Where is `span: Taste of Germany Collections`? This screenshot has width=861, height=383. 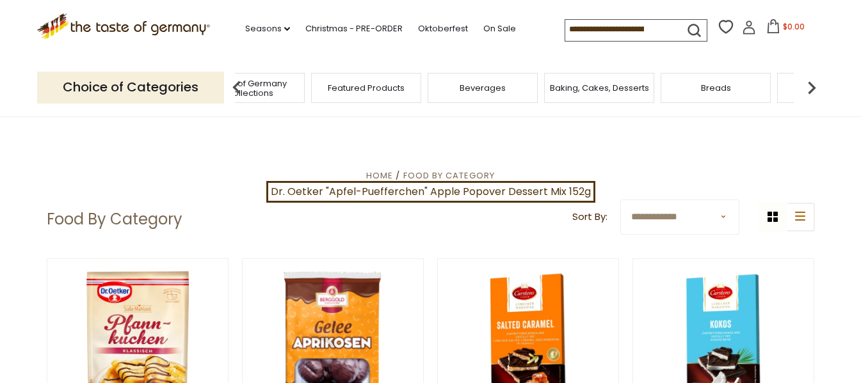 span: Taste of Germany Collections is located at coordinates (250, 88).